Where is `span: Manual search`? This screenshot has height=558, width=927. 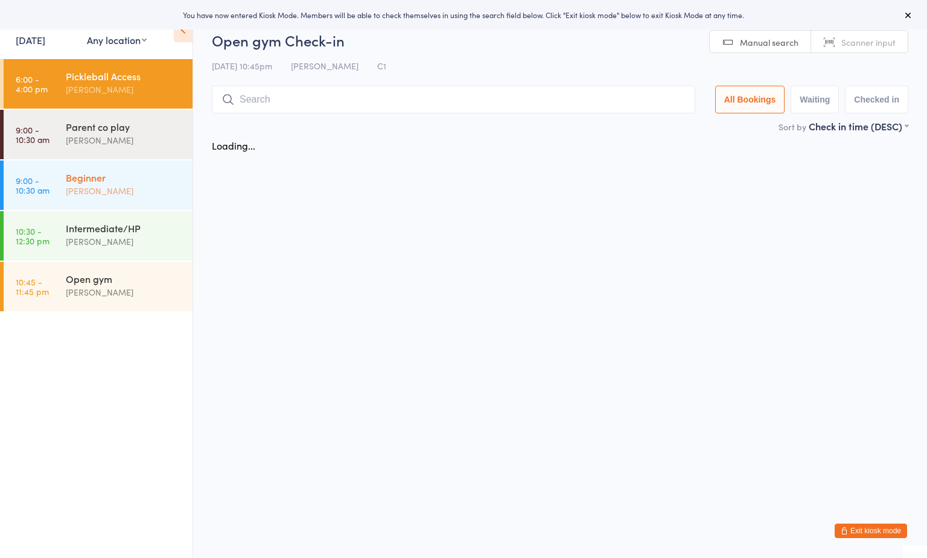
span: Manual search is located at coordinates (769, 42).